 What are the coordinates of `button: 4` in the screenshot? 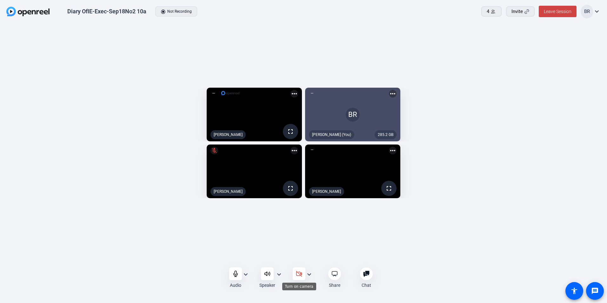 It's located at (491, 11).